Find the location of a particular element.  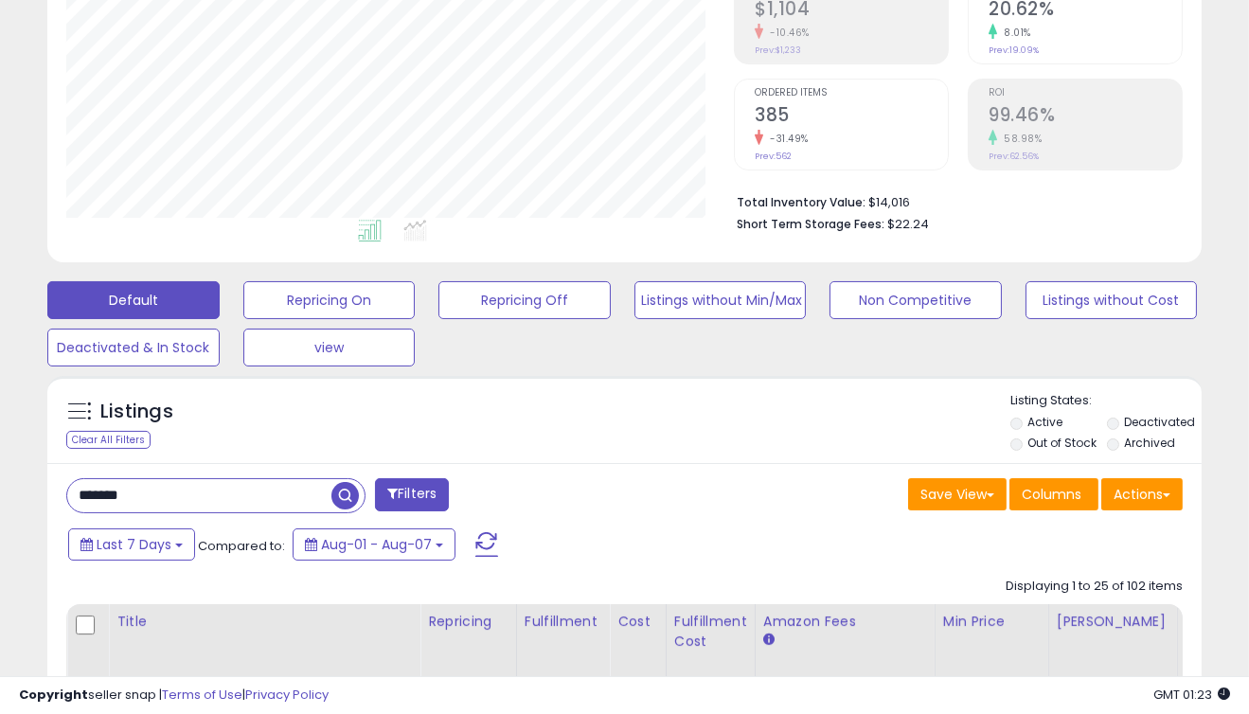

a: Terms of Use is located at coordinates (202, 694).